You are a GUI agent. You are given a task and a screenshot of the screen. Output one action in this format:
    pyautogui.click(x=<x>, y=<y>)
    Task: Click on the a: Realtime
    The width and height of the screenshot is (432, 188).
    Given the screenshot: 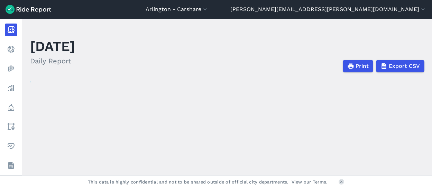 What is the action you would take?
    pyautogui.click(x=11, y=49)
    